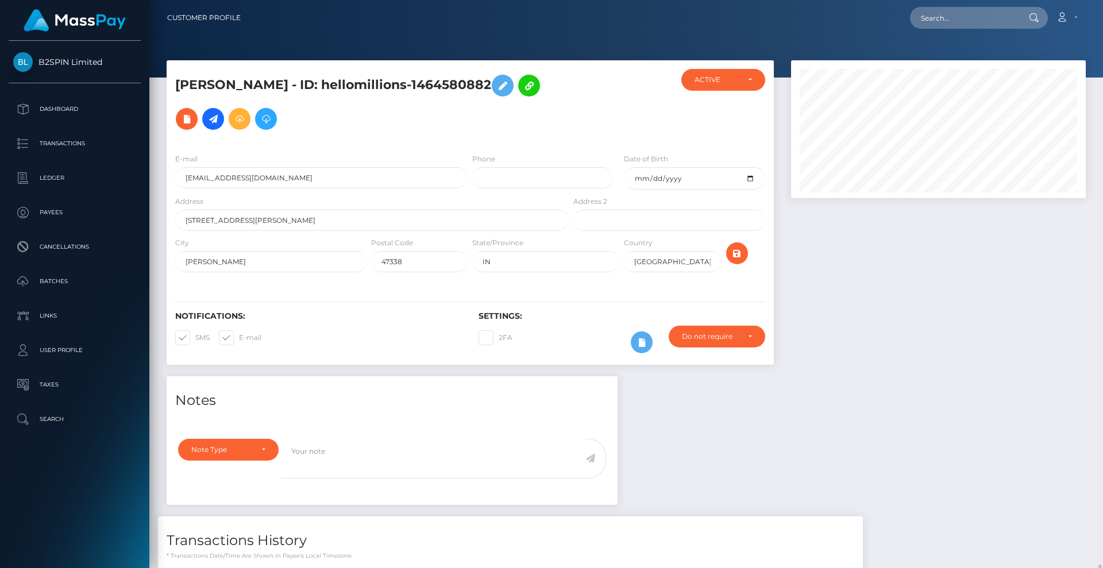  Describe the element at coordinates (75, 419) in the screenshot. I see `p: Search` at that location.